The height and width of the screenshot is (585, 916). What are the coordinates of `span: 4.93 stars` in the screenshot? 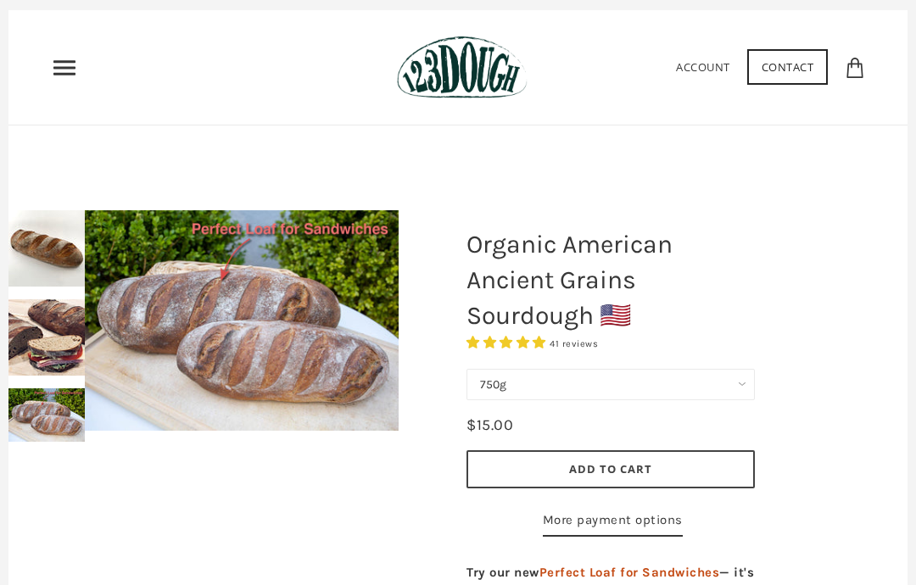 It's located at (508, 343).